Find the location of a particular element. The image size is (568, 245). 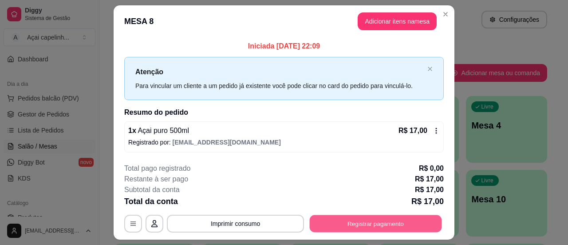

p: 1 x is located at coordinates (159, 131).